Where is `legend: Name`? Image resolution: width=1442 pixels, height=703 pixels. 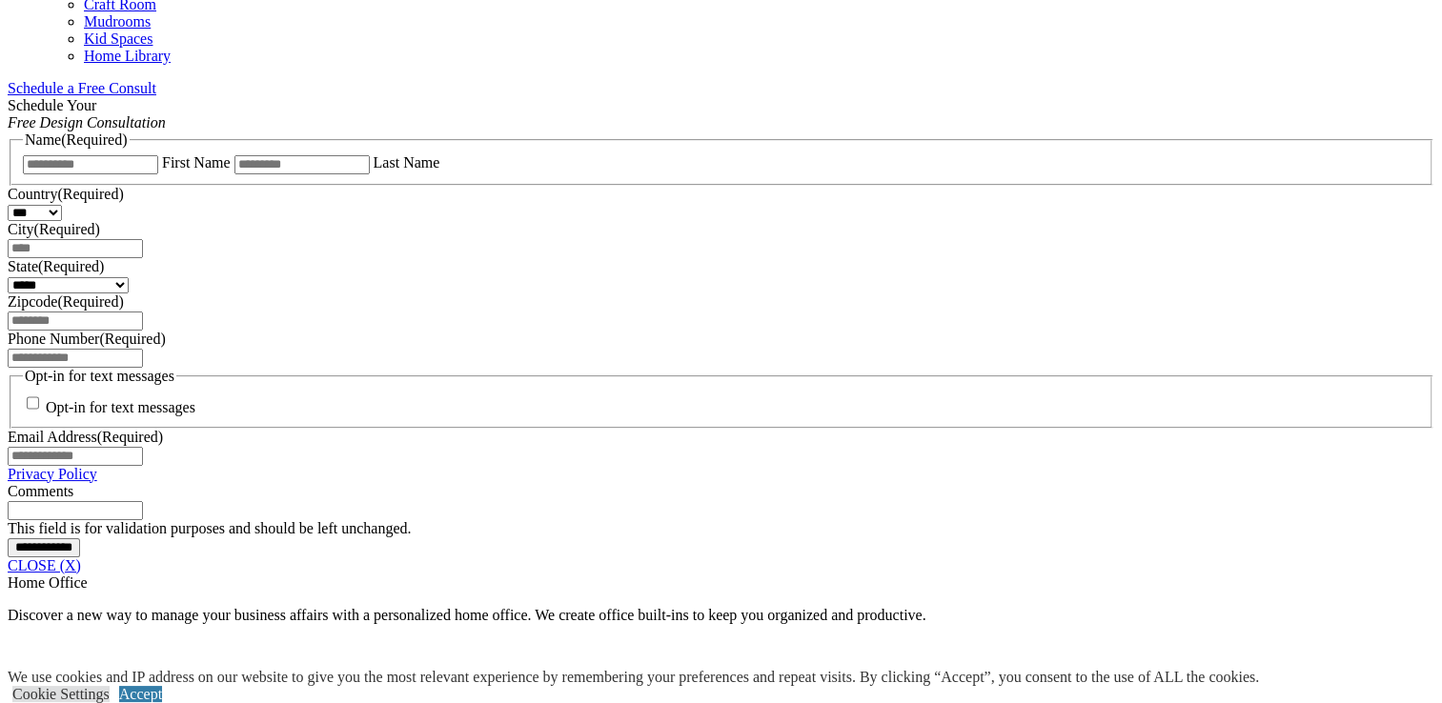
legend: Name is located at coordinates (76, 140).